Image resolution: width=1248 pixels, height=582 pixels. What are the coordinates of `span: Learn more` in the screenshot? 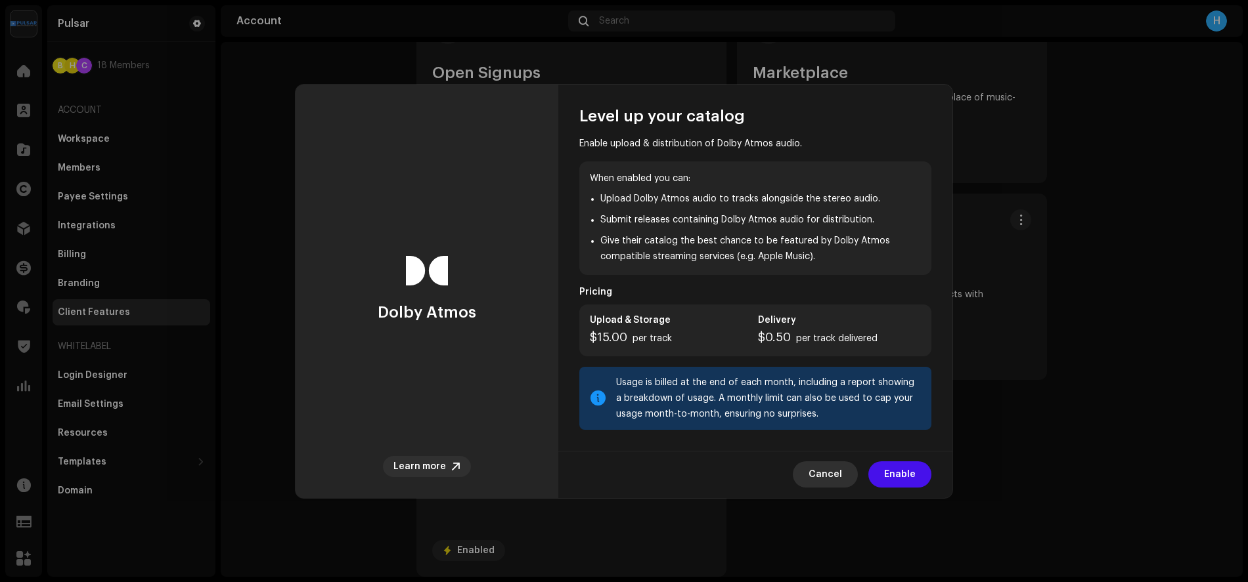 It's located at (420, 467).